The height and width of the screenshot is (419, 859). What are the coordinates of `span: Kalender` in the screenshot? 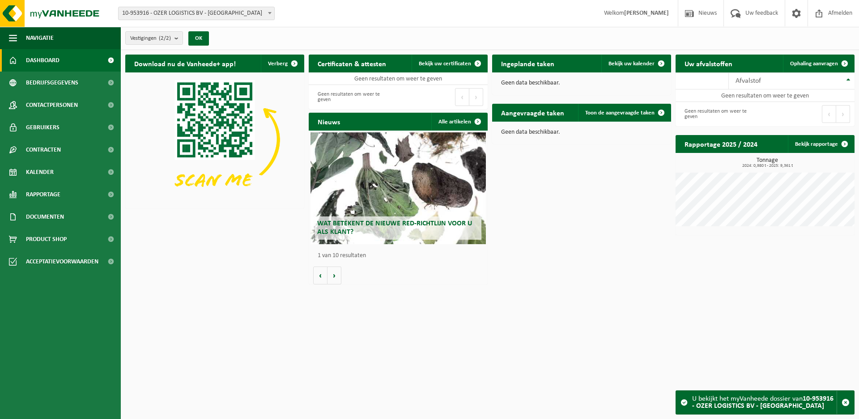 It's located at (40, 172).